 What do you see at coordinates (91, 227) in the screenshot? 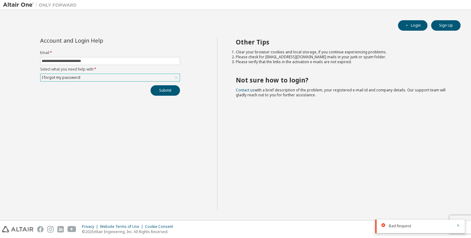
I see `div: Privacy` at bounding box center [91, 227].